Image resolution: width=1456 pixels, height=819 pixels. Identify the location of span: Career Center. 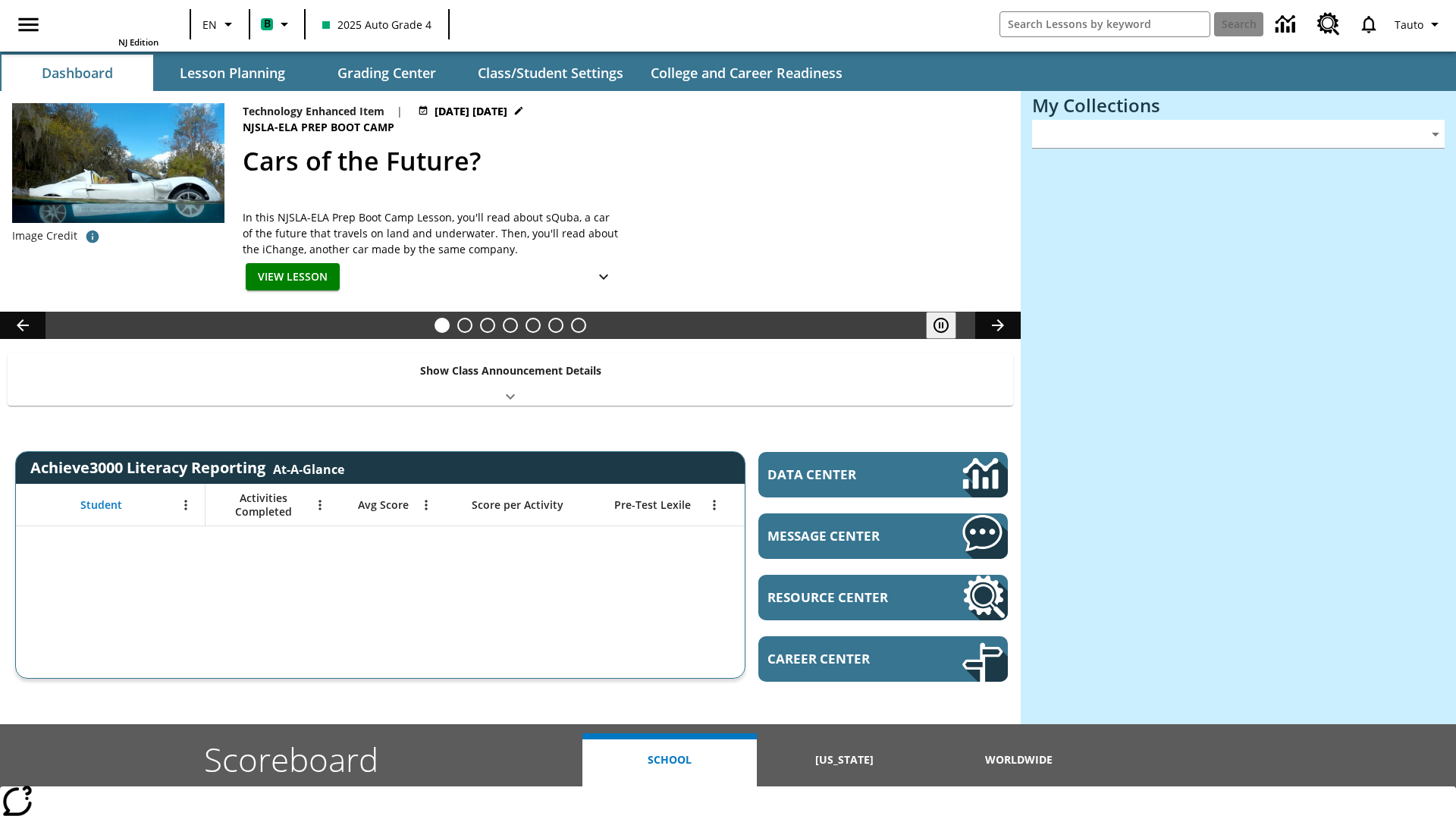
(842, 658).